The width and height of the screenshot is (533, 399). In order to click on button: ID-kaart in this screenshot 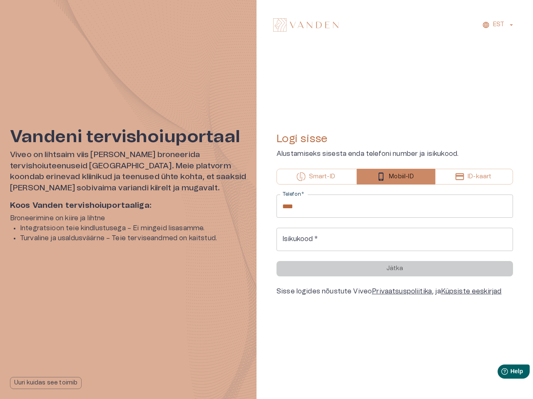, I will do `click(474, 177)`.